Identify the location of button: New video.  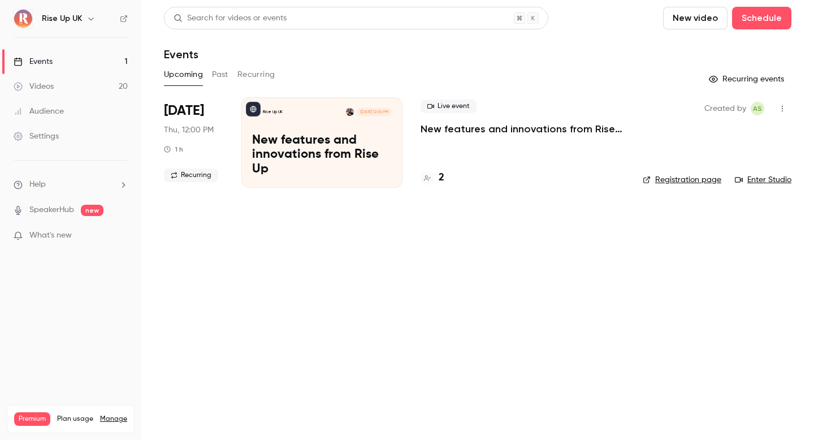
(695, 18).